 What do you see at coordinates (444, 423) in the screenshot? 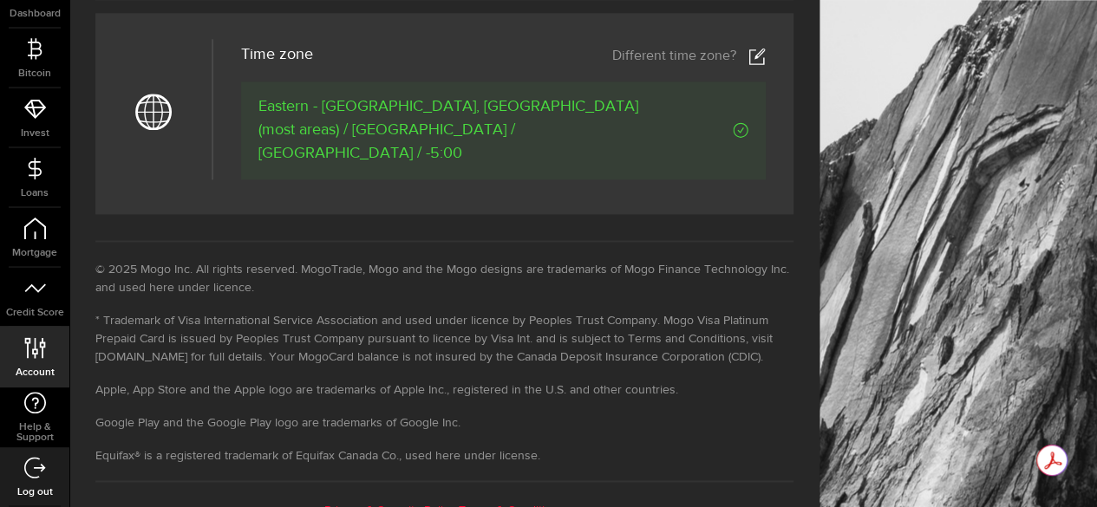
I see `li: Google Play and the Google Play logo are trademarks of Google Inc.` at bounding box center [444, 423].